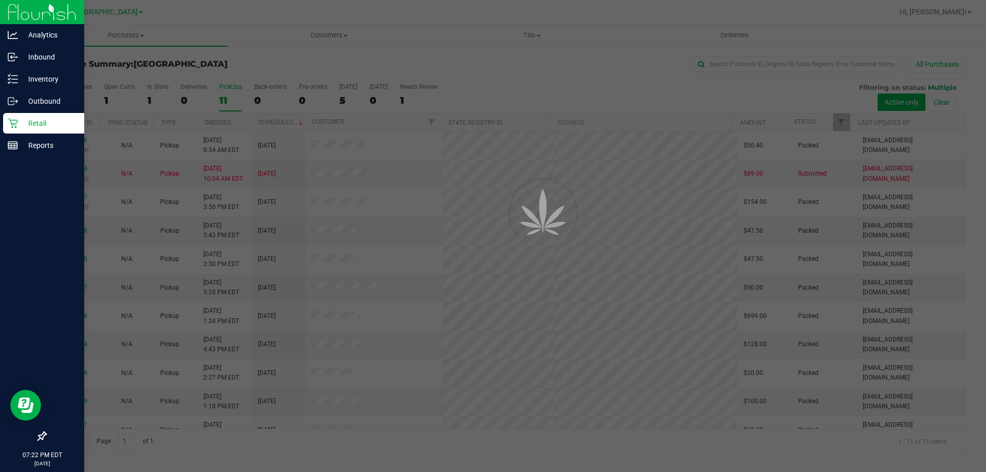 Image resolution: width=986 pixels, height=472 pixels. I want to click on inline-svg: Outbound, so click(13, 101).